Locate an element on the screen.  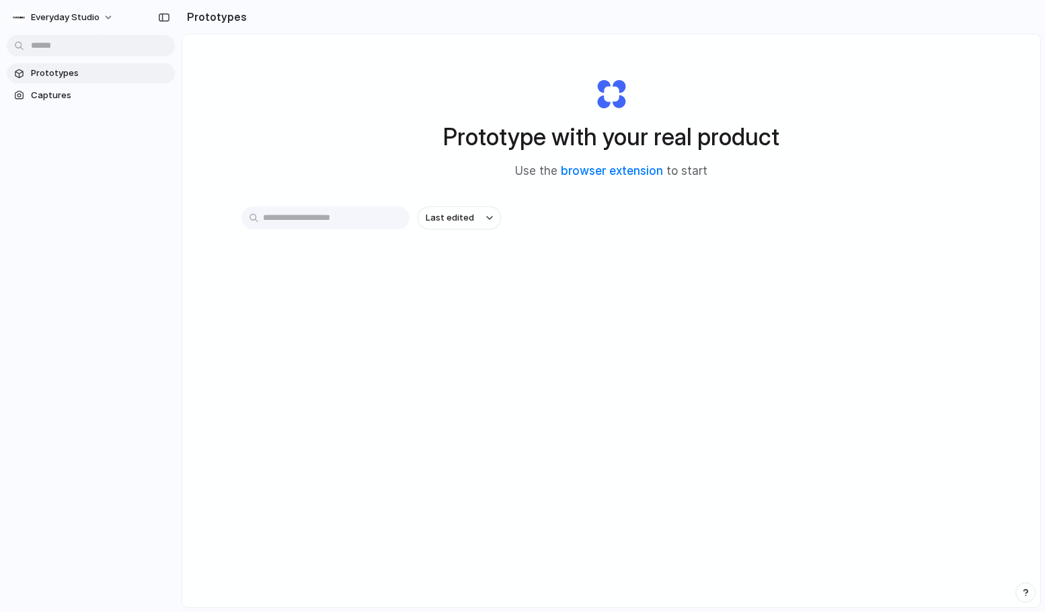
button: Last edited is located at coordinates (459, 218).